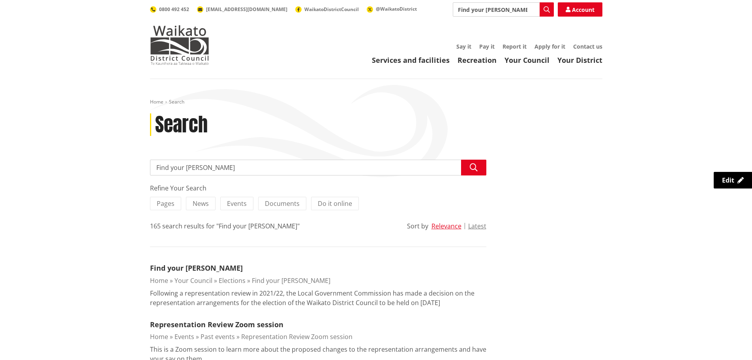 The width and height of the screenshot is (752, 360). What do you see at coordinates (181, 125) in the screenshot?
I see `h1: Search` at bounding box center [181, 125].